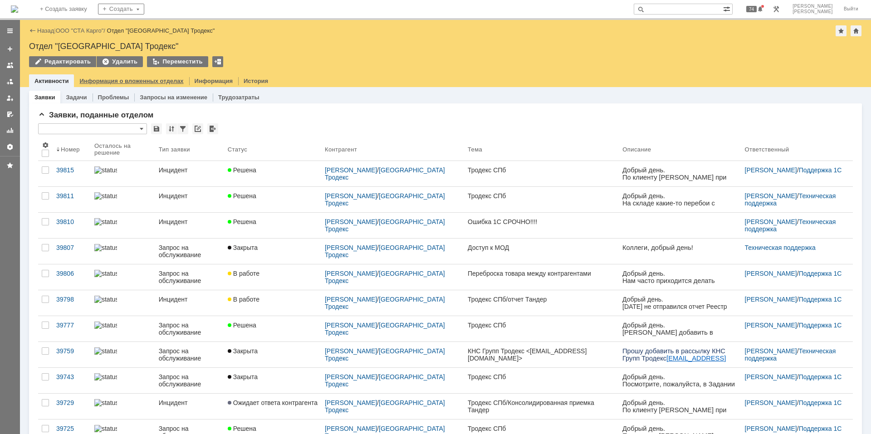 The height and width of the screenshot is (434, 871). I want to click on a: Техническая поддержка, so click(792, 200).